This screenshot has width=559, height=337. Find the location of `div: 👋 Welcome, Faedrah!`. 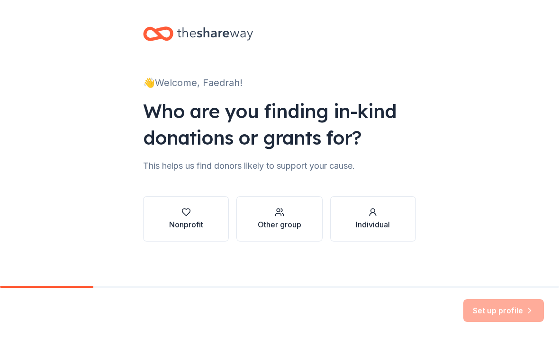

div: 👋 Welcome, Faedrah! is located at coordinates (279, 83).